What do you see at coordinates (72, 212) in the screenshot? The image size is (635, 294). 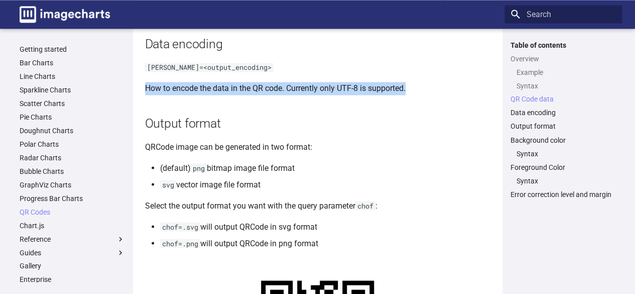 I see `a: QR Codes` at bounding box center [72, 212].